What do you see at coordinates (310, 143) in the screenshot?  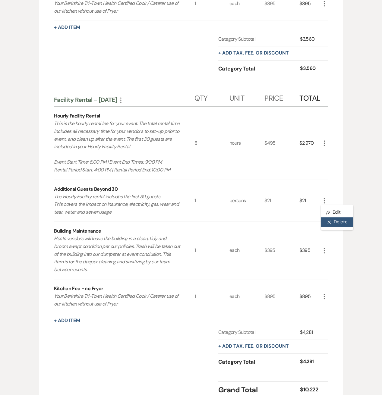 I see `div: $2,970` at bounding box center [310, 143].